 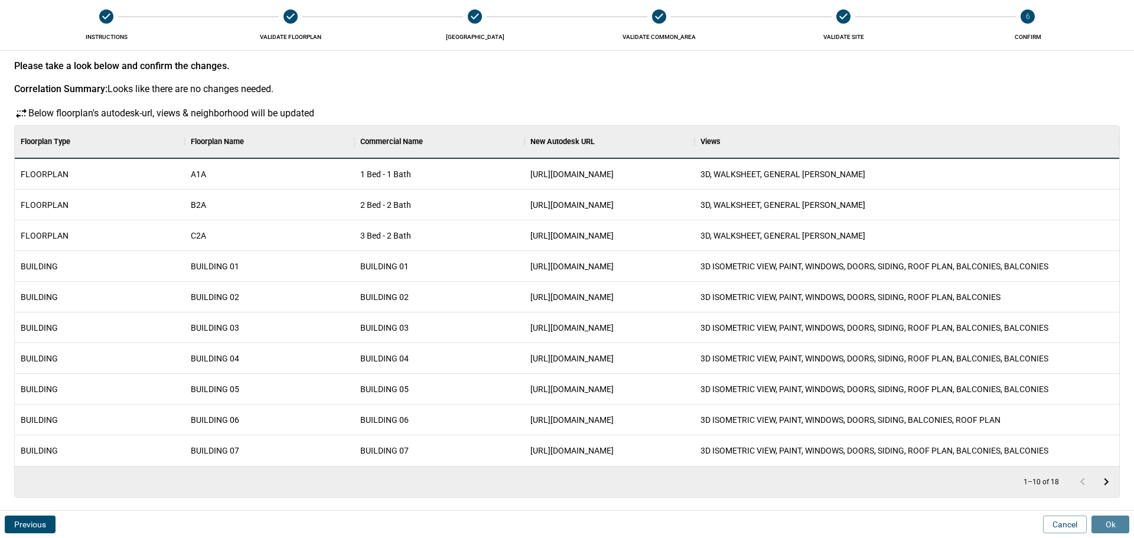 What do you see at coordinates (198, 174) in the screenshot?
I see `span: A1A` at bounding box center [198, 174].